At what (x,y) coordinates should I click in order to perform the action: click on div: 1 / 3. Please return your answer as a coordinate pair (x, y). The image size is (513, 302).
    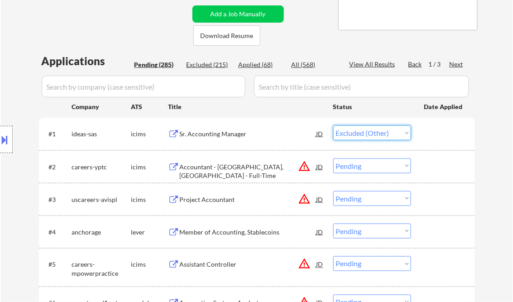
    Looking at the image, I should click on (440, 64).